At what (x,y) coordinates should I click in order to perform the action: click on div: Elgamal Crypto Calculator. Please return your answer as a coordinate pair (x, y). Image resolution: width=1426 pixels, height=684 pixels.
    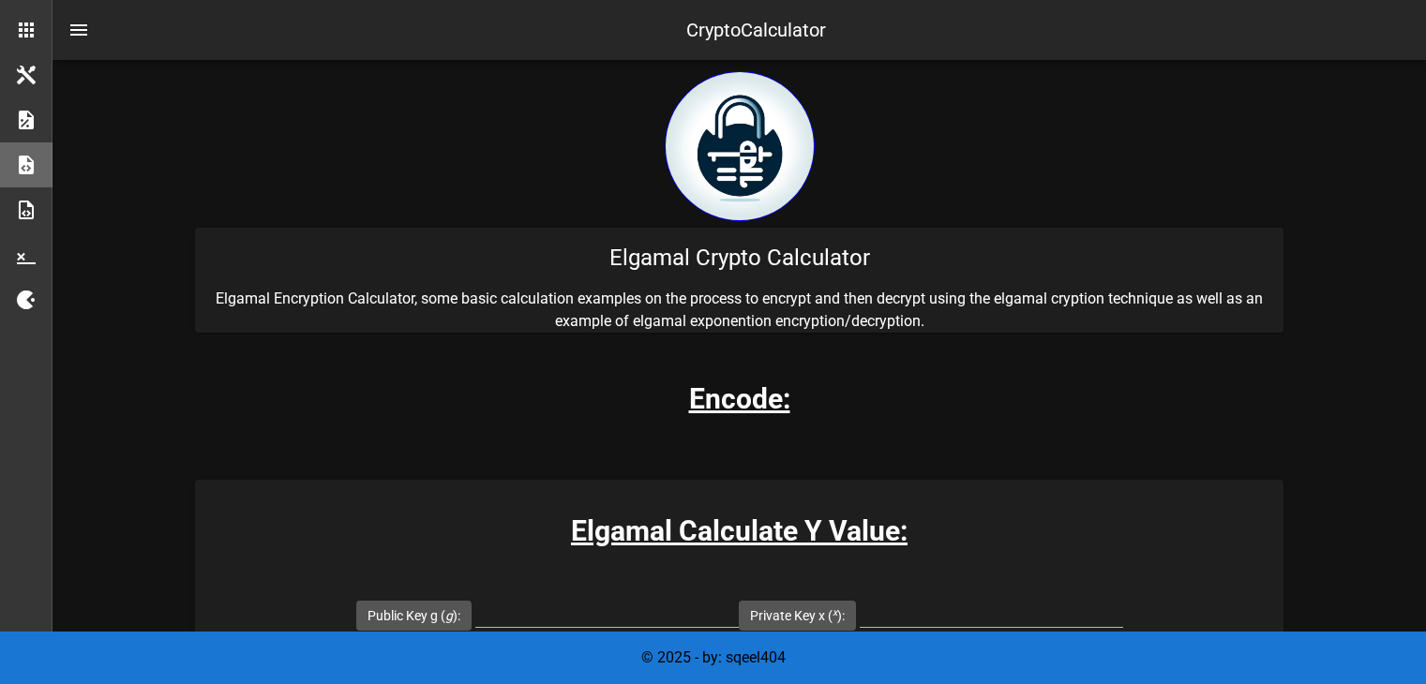
    Looking at the image, I should click on (739, 258).